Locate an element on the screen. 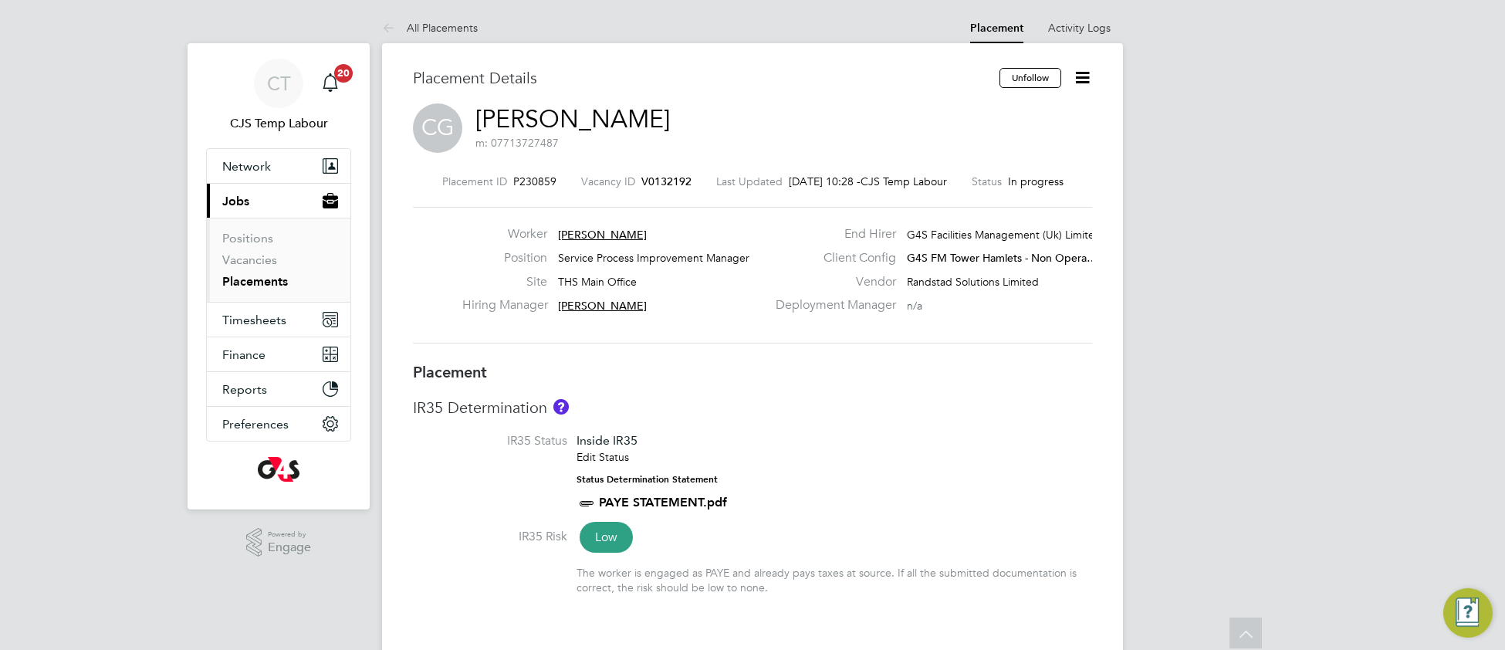 The height and width of the screenshot is (650, 1505). label: Position is located at coordinates (505, 258).